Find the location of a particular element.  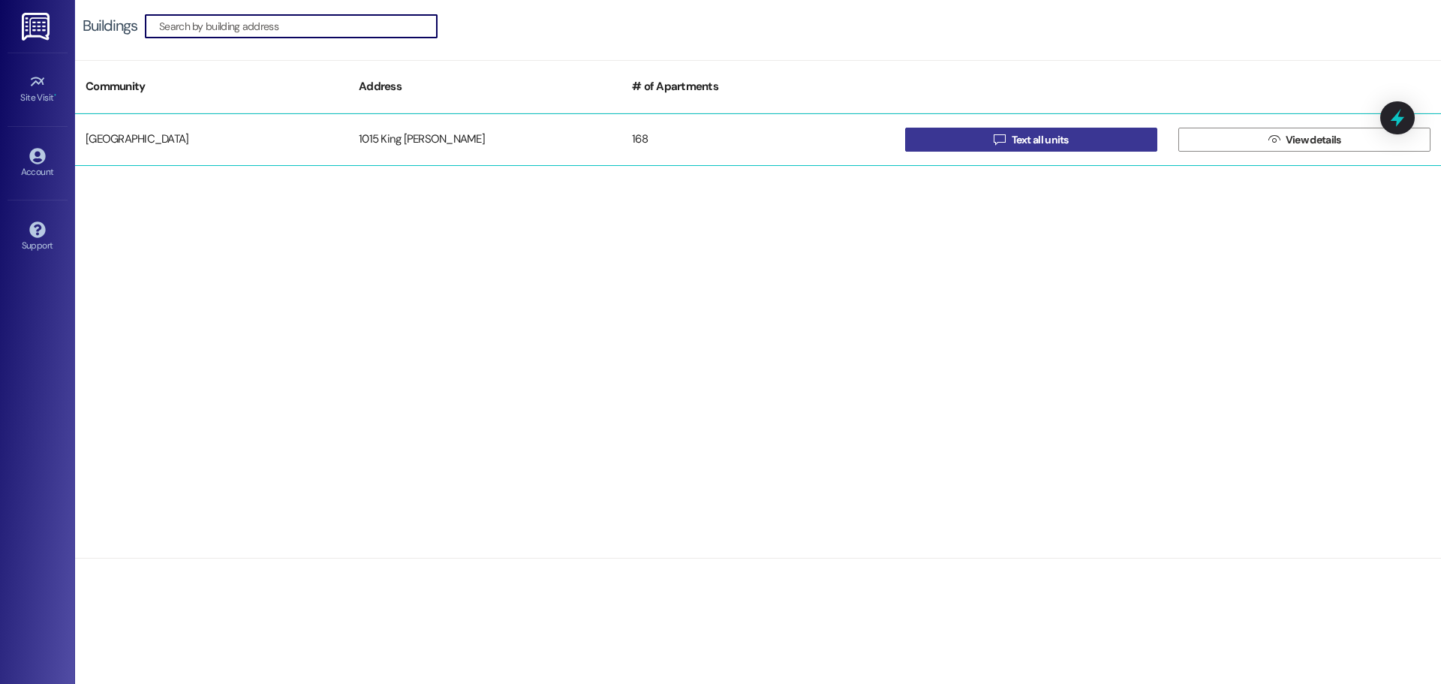

button: View details is located at coordinates (1304, 140).